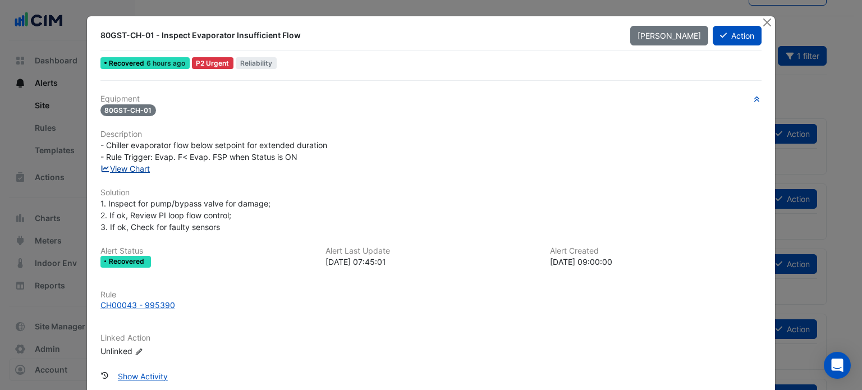  What do you see at coordinates (767, 22) in the screenshot?
I see `button: Close` at bounding box center [767, 22].